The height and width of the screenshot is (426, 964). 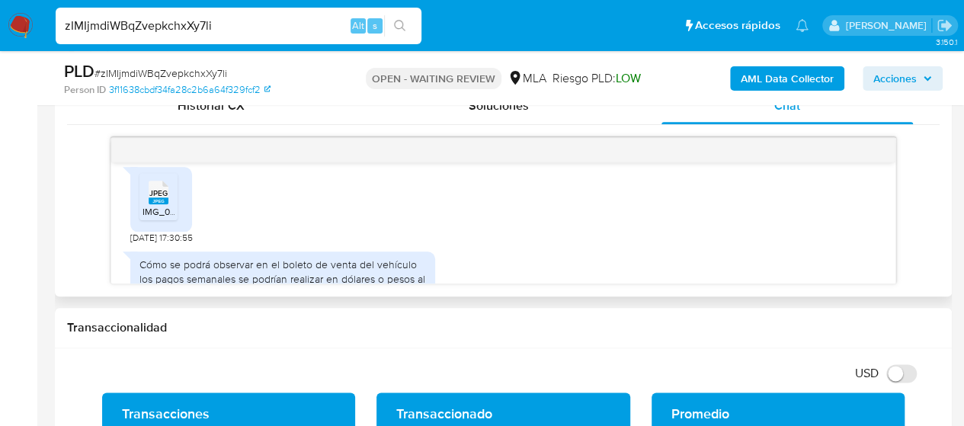 What do you see at coordinates (787, 78) in the screenshot?
I see `b: AML Data Collector` at bounding box center [787, 78].